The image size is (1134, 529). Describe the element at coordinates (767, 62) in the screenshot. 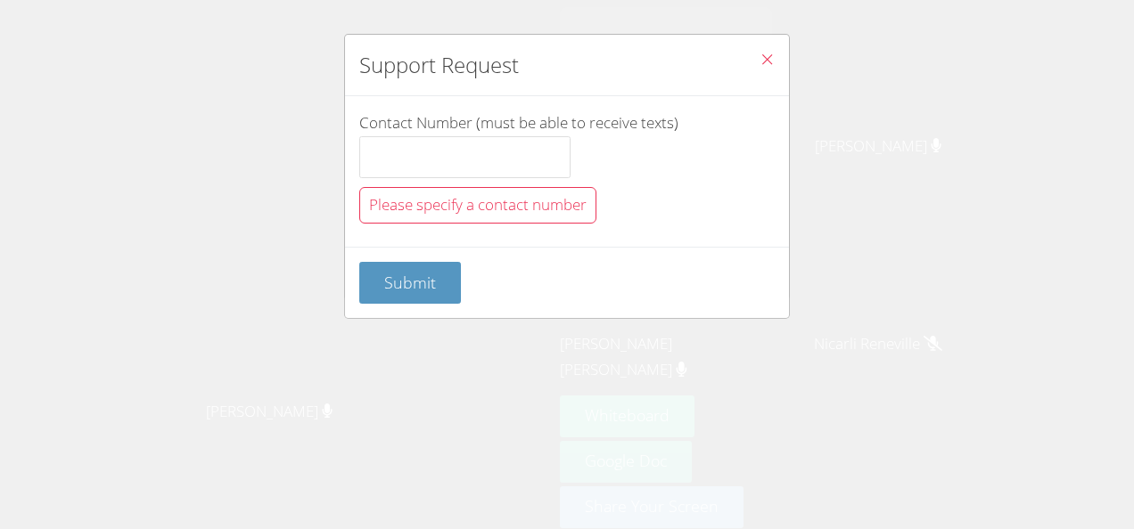

I see `button: Close` at that location.